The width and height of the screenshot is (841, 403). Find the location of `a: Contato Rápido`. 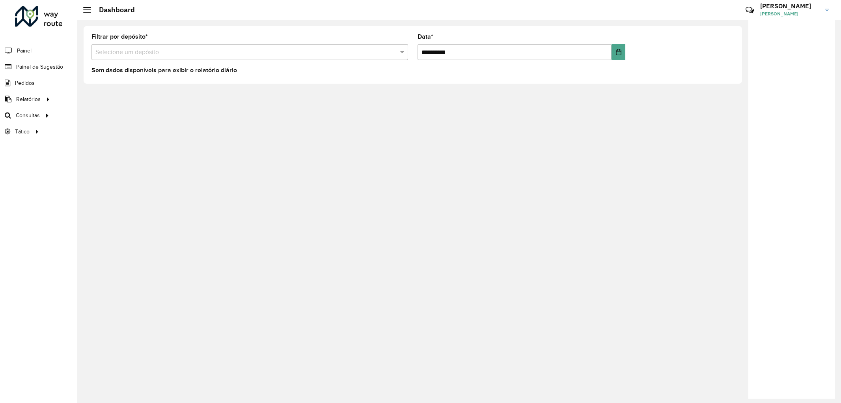

a: Contato Rápido is located at coordinates (750, 10).